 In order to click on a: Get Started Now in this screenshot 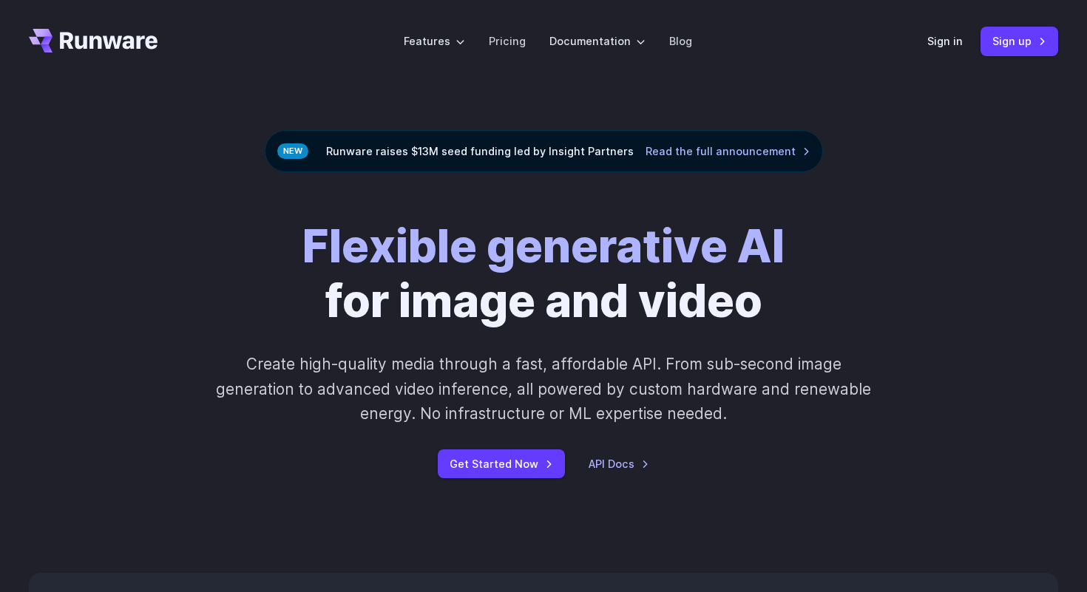, I will do `click(501, 464)`.